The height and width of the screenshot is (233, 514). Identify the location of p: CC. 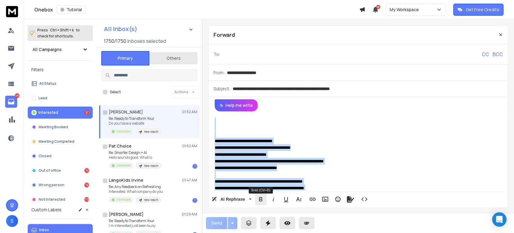
(485, 54).